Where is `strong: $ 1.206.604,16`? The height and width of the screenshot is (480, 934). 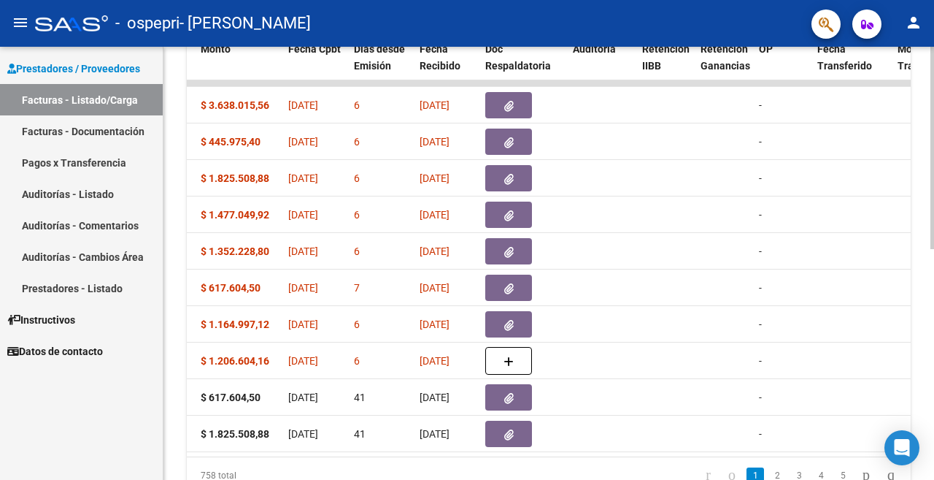
strong: $ 1.206.604,16 is located at coordinates (235, 361).